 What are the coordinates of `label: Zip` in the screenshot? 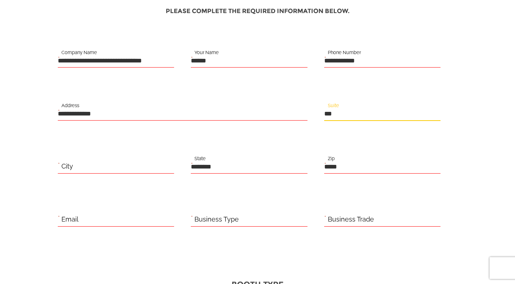 It's located at (331, 159).